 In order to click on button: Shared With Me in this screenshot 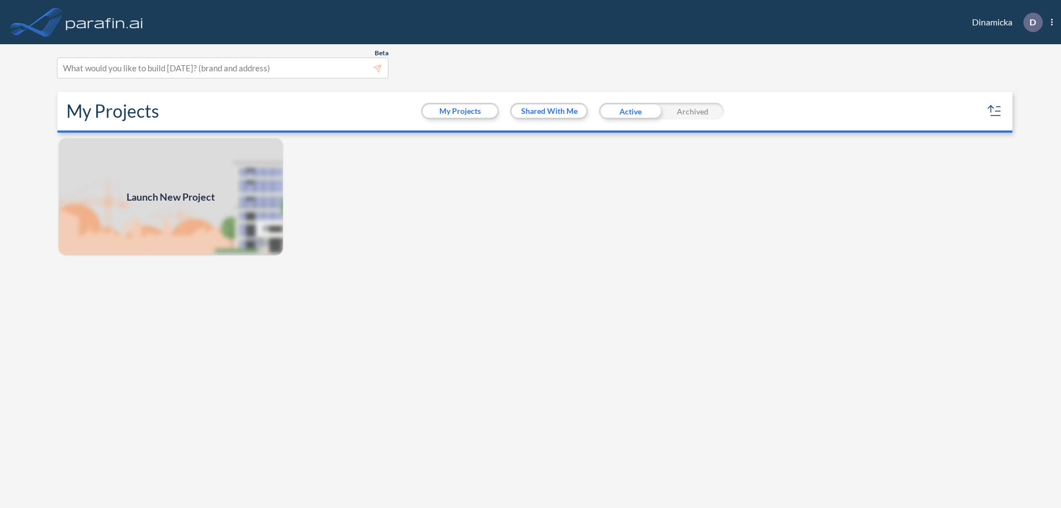, I will do `click(549, 111)`.